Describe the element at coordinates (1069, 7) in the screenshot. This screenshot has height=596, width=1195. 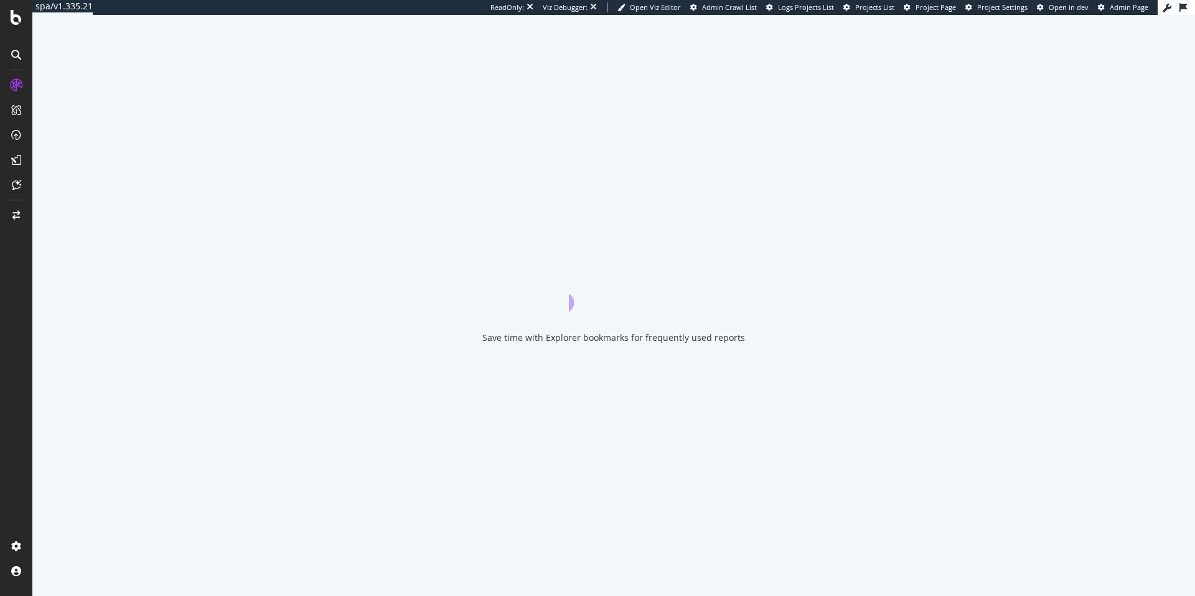
I see `span: Open in dev` at that location.